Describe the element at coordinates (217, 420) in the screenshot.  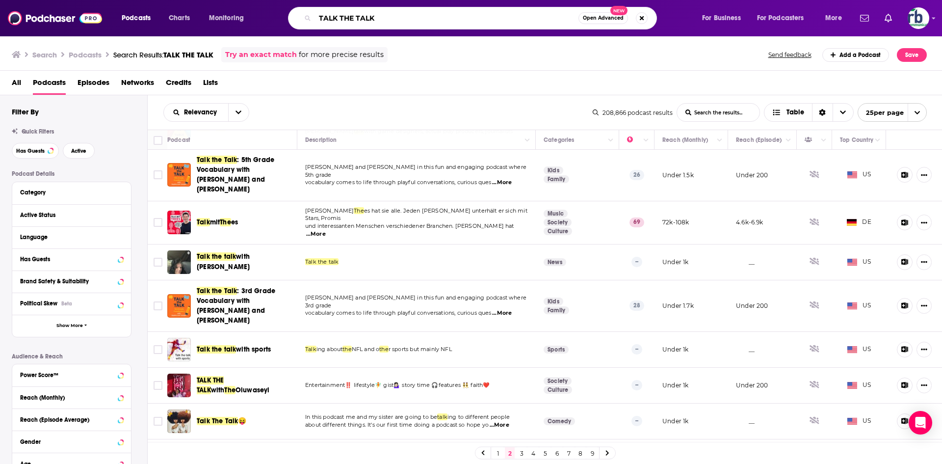
I see `span: Talk The Talk` at that location.